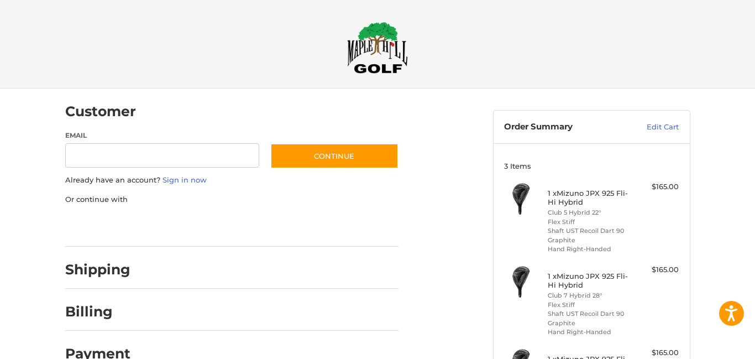 This screenshot has width=755, height=359. Describe the element at coordinates (564, 127) in the screenshot. I see `h3: Order Summary` at that location.